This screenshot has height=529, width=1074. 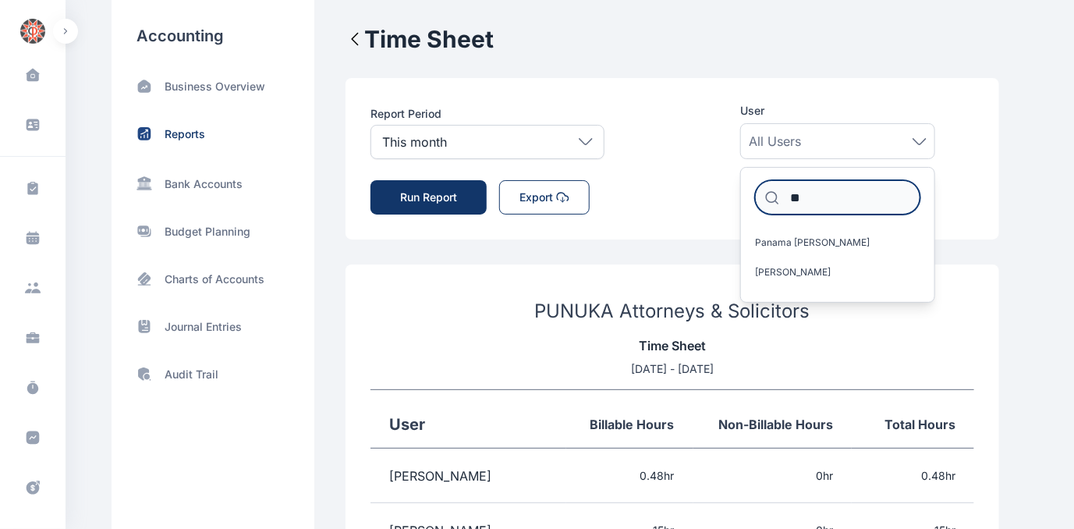 I want to click on p: Reports, so click(x=185, y=134).